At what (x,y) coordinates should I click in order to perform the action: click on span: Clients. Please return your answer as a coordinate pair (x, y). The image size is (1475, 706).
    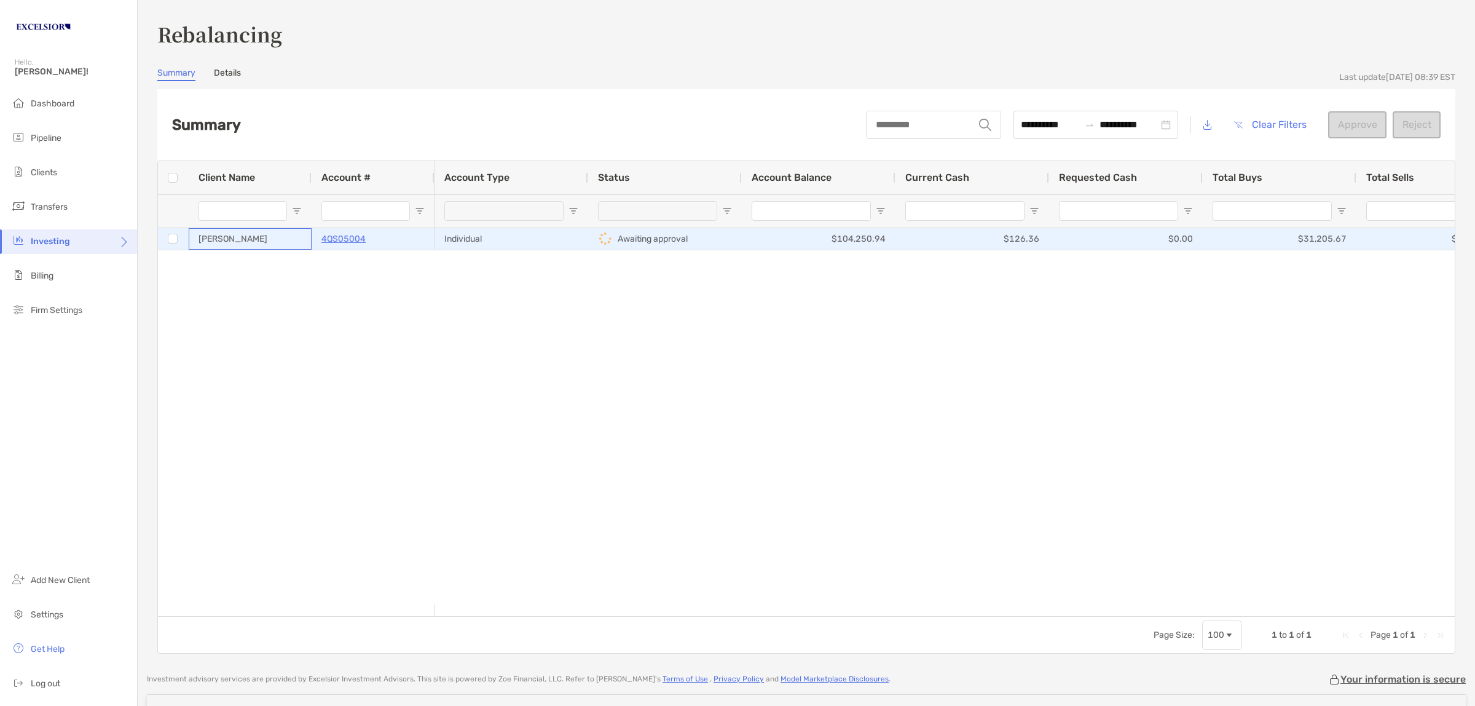
    Looking at the image, I should click on (44, 172).